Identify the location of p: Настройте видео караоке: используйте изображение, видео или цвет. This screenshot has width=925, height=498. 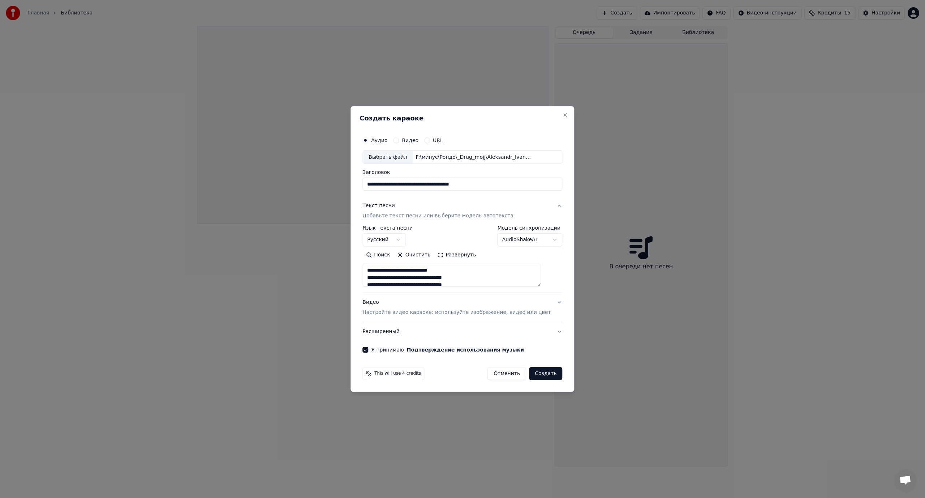
(457, 312).